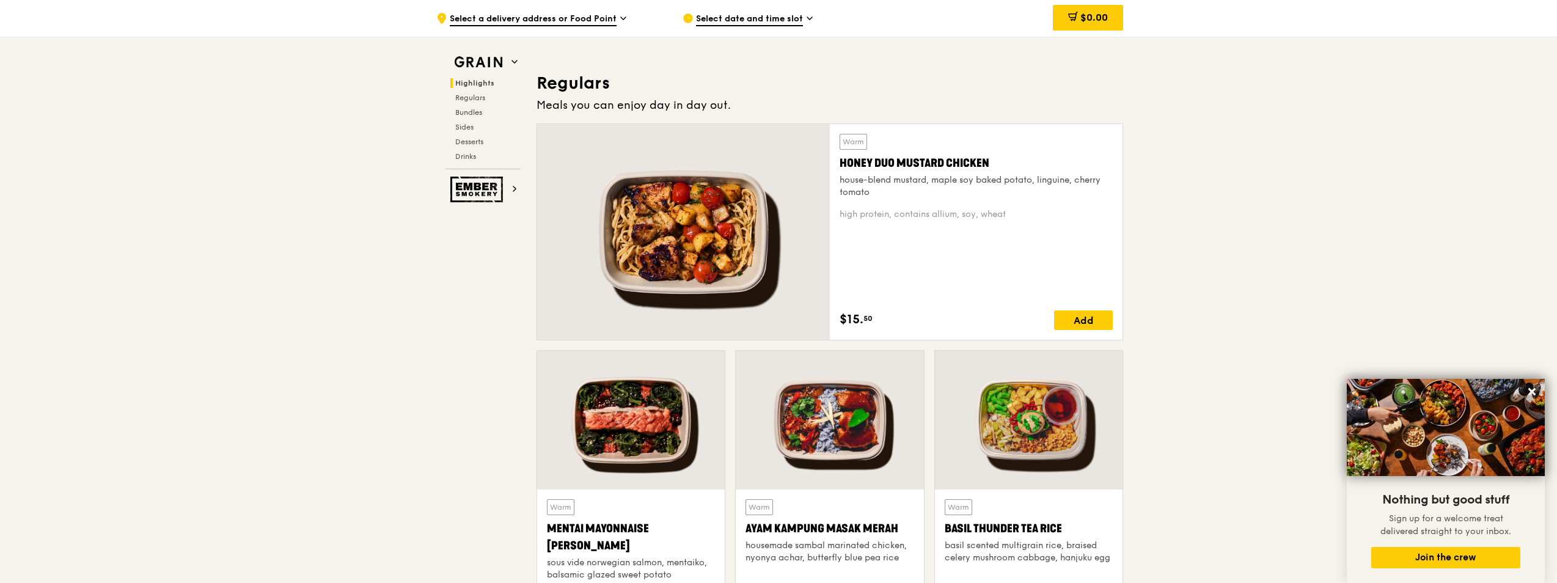 The width and height of the screenshot is (1557, 583). Describe the element at coordinates (976, 163) in the screenshot. I see `div: Honey Duo Mustard Chicken` at that location.